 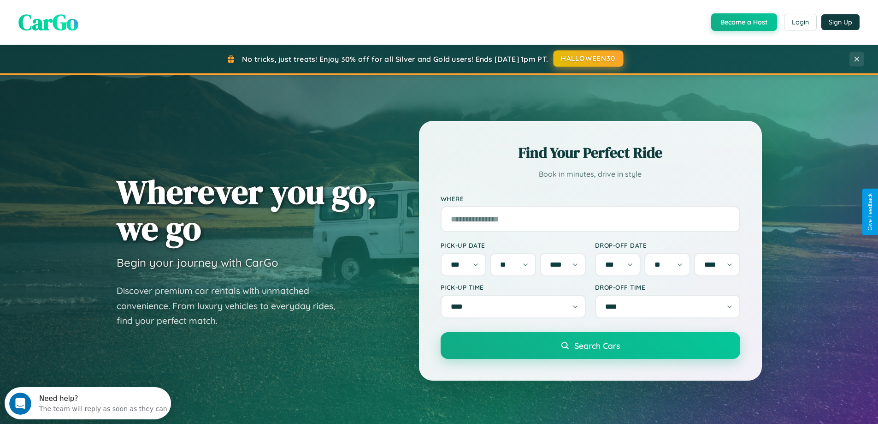 What do you see at coordinates (744, 22) in the screenshot?
I see `button: Become a Host` at bounding box center [744, 22].